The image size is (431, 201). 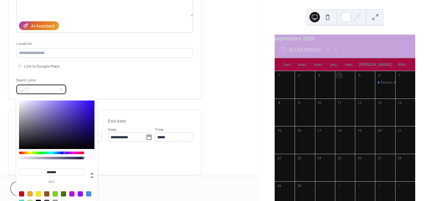 What do you see at coordinates (112, 129) in the screenshot?
I see `span: Date` at bounding box center [112, 129].